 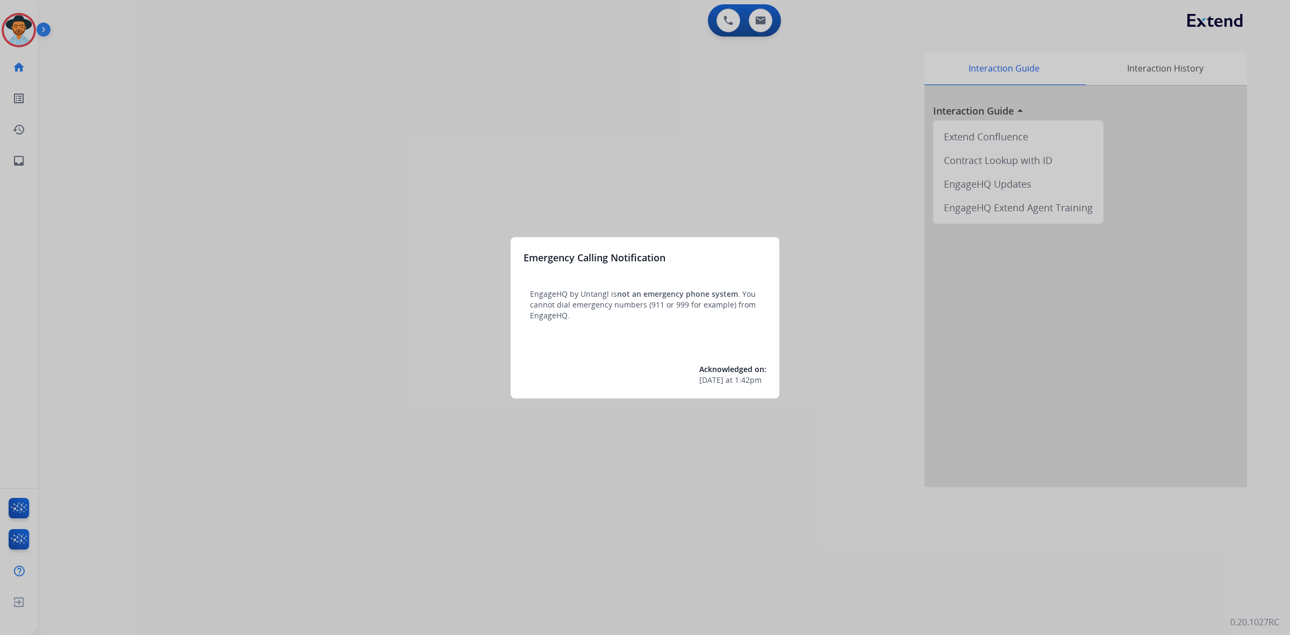 I want to click on div: at, so click(x=733, y=380).